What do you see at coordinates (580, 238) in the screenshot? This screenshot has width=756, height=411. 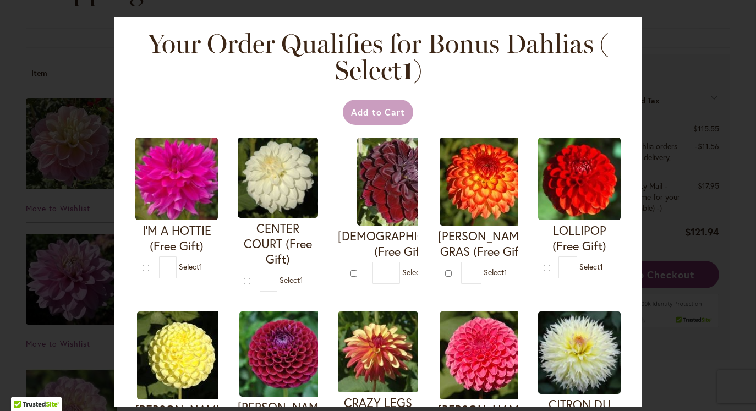 I see `h4: LOLLIPOP (Free Gift)` at bounding box center [580, 238].